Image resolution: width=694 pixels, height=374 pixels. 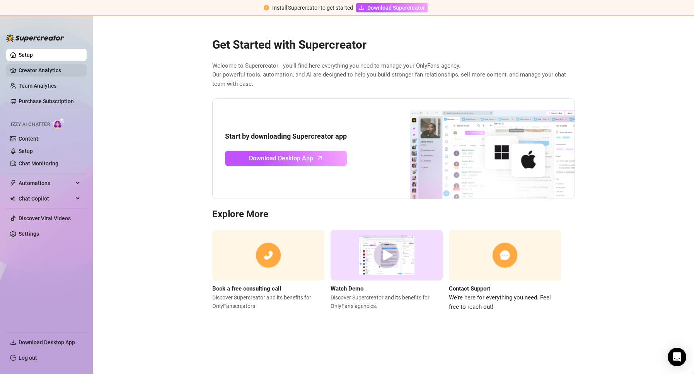 I want to click on strong: Start by downloading Supercreator app, so click(x=286, y=136).